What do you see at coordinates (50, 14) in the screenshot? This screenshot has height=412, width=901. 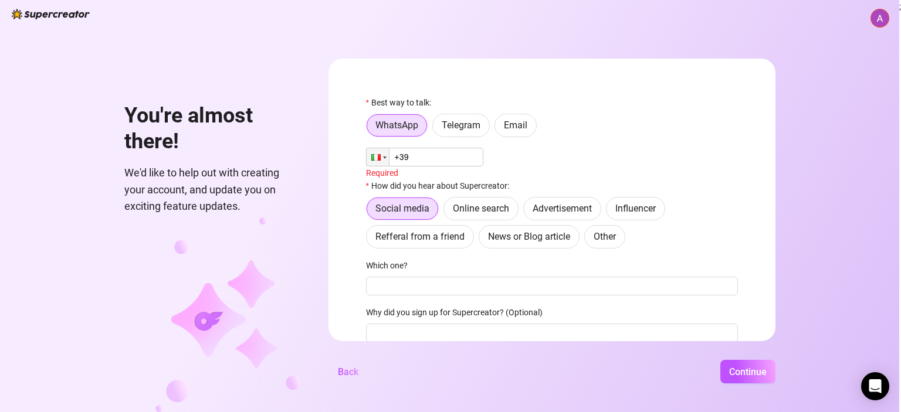 I see `img: logo` at bounding box center [50, 14].